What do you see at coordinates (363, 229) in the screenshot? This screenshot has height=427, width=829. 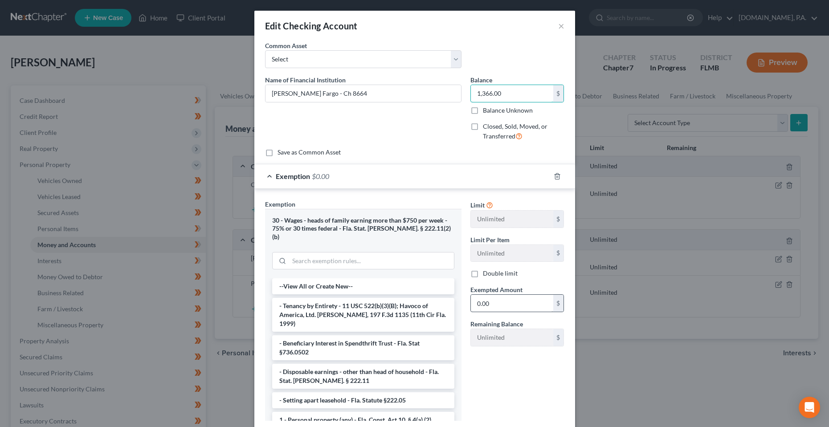 I see `div: 30 - Wages - heads of family earning more than $750 per week - 75% or 30 times federal - Fla. Sta...` at bounding box center [363, 229].